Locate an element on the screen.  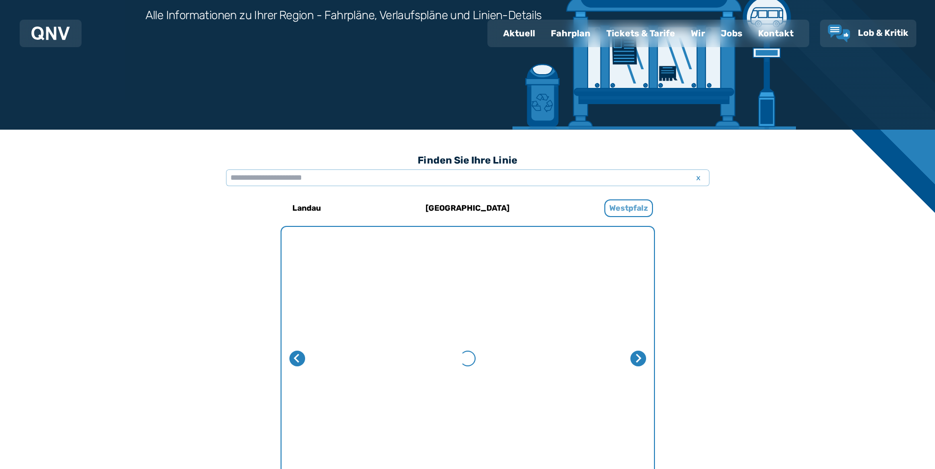
div: Kontakt is located at coordinates (776, 33).